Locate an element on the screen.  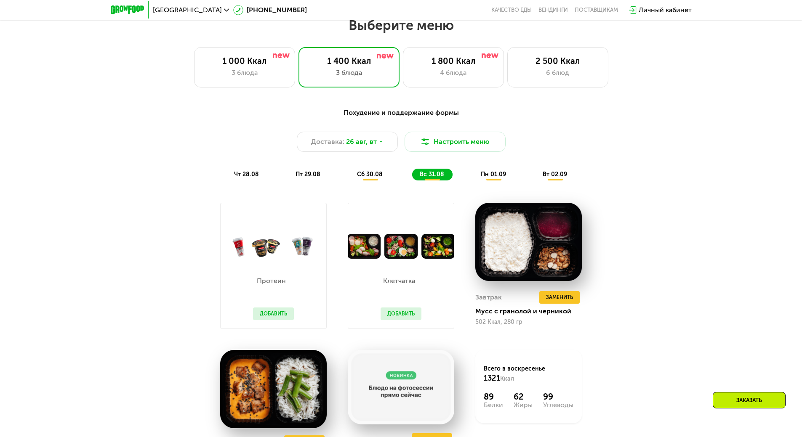
span: Ккал is located at coordinates (507, 379).